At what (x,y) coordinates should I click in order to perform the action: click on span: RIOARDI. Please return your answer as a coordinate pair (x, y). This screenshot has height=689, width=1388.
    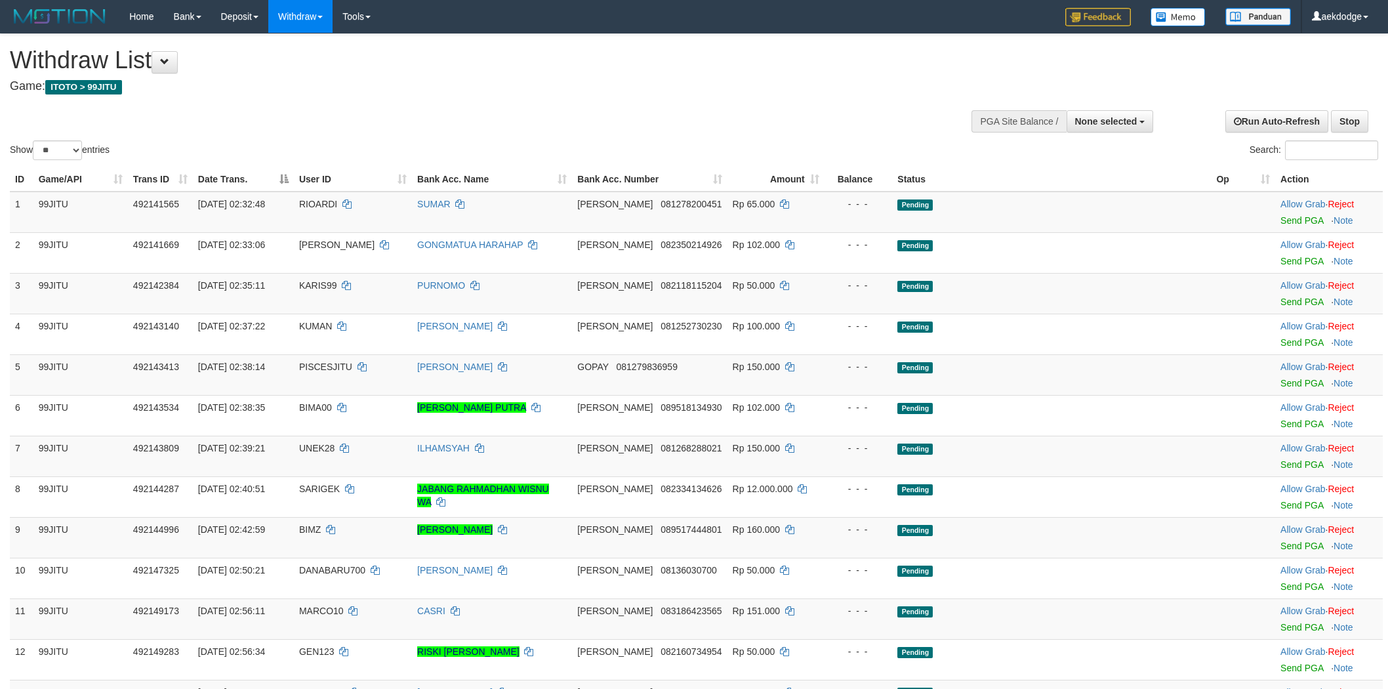
    Looking at the image, I should click on (318, 204).